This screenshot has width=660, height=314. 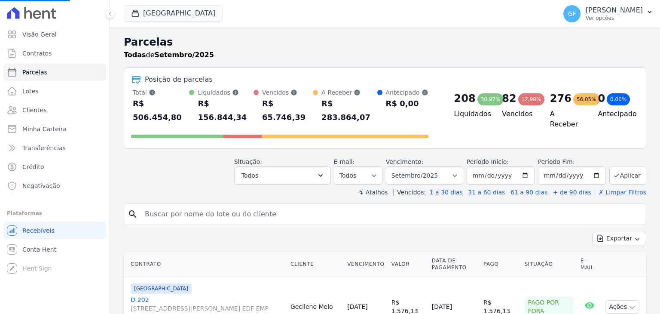 What do you see at coordinates (161, 92) in the screenshot?
I see `div: Total` at bounding box center [161, 92].